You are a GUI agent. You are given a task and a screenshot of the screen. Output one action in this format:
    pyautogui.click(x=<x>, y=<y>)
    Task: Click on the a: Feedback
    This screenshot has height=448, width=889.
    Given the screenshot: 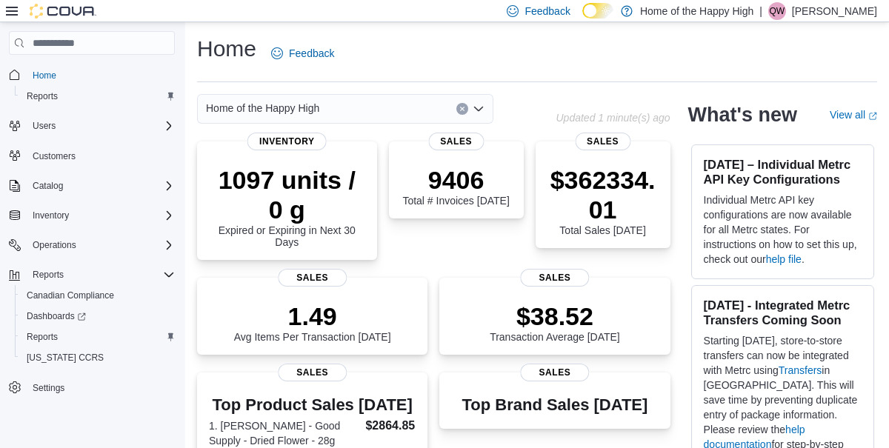 What is the action you would take?
    pyautogui.click(x=302, y=53)
    